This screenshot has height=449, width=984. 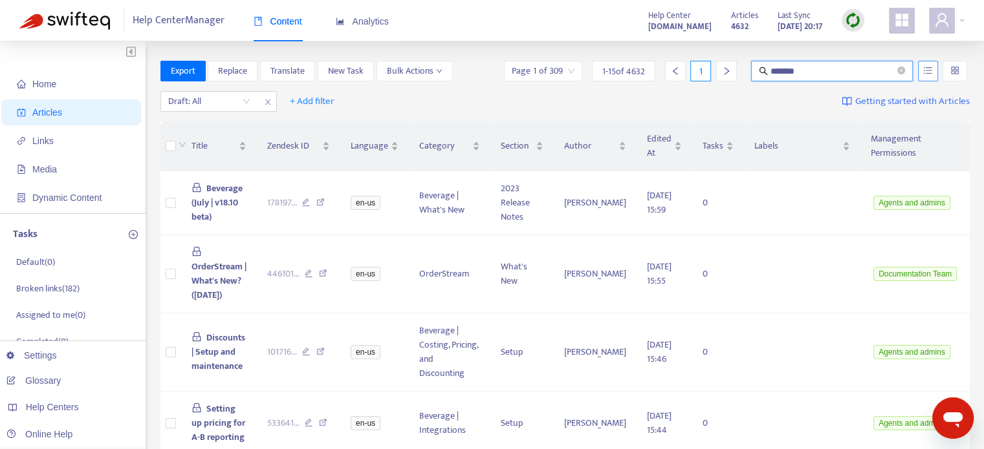 I want to click on span: Zendesk ID, so click(x=294, y=146).